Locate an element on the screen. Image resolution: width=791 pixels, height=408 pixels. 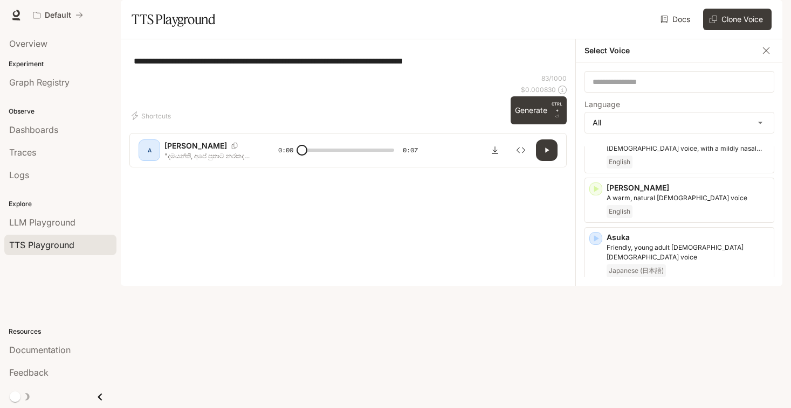
button: GenerateCTRL +⏎ is located at coordinates (538, 110).